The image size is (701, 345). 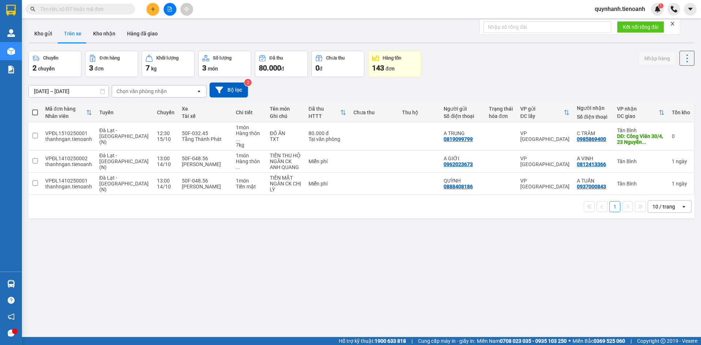 I want to click on div: hóa đơn, so click(x=501, y=116).